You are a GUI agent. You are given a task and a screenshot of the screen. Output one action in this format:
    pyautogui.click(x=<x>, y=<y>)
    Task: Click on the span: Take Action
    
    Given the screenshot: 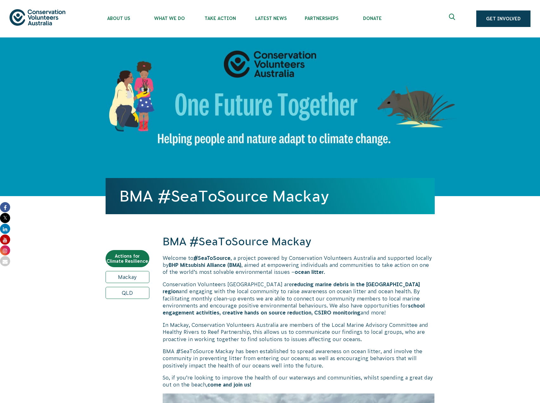 What is the action you would take?
    pyautogui.click(x=220, y=18)
    